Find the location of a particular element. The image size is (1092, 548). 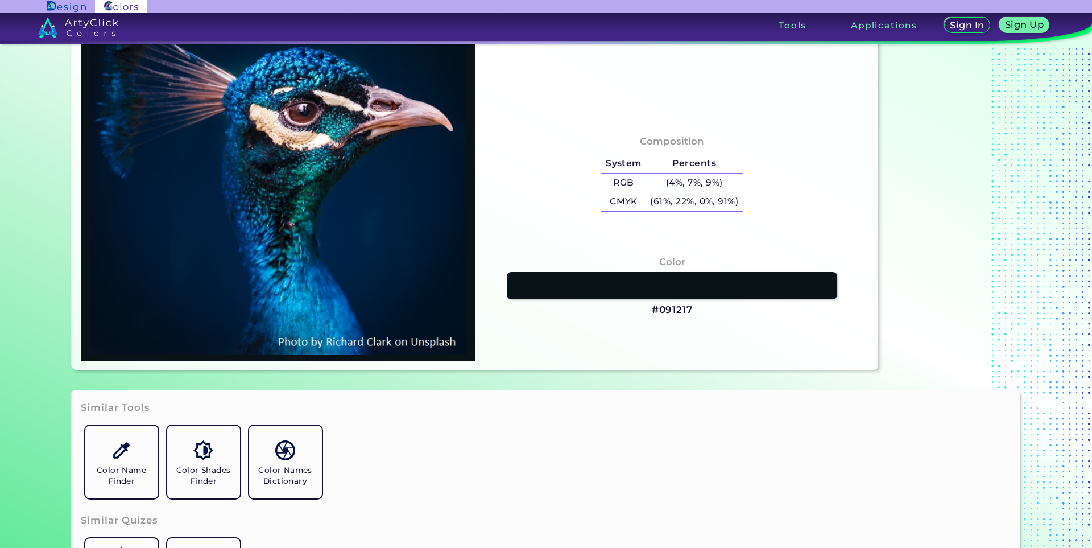

h3: Similar Quizes is located at coordinates (119, 521).